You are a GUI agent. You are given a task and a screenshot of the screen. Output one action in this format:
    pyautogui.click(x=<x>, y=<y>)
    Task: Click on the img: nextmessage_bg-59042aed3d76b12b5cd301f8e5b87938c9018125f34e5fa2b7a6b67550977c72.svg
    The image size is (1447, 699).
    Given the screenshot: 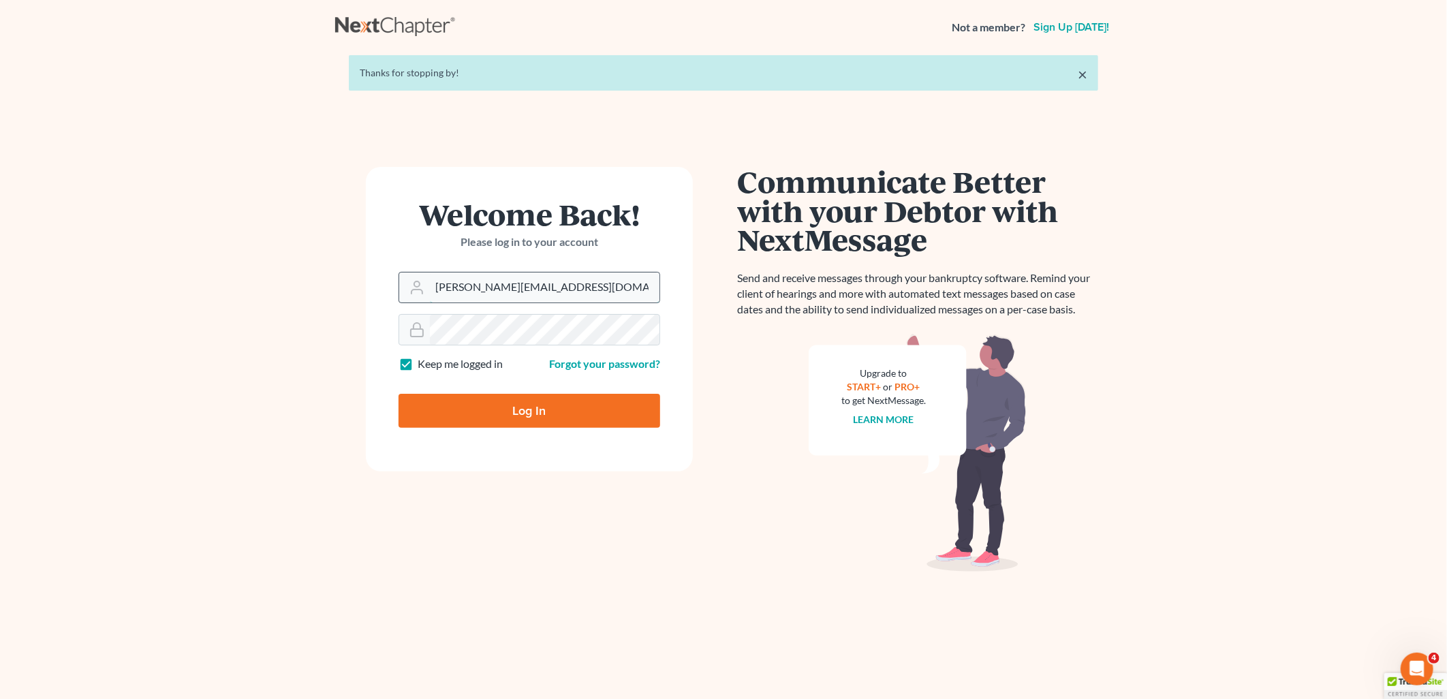 What is the action you would take?
    pyautogui.click(x=918, y=453)
    